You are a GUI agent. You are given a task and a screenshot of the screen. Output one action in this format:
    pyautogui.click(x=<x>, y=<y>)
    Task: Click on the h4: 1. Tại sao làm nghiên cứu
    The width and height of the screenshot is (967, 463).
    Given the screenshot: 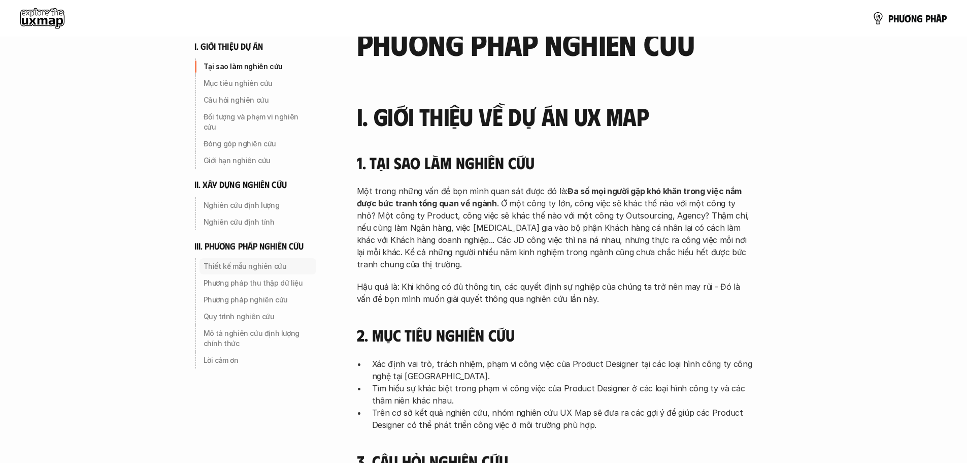 What is the action you would take?
    pyautogui.click(x=555, y=162)
    